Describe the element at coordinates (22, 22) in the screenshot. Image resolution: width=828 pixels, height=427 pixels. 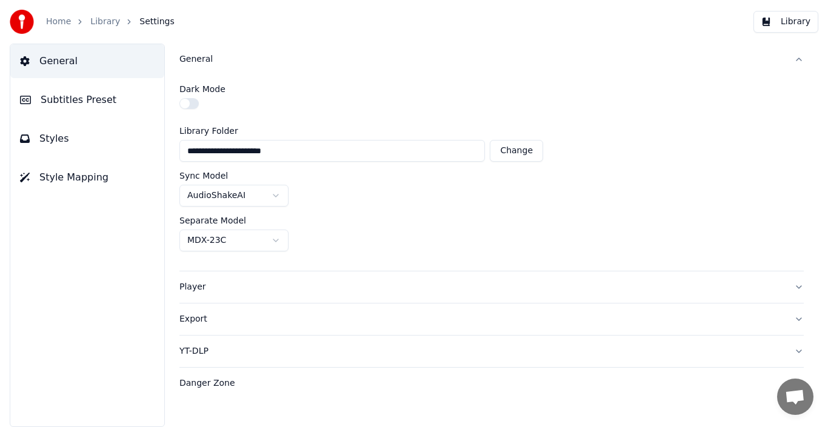
I see `img: youka` at that location.